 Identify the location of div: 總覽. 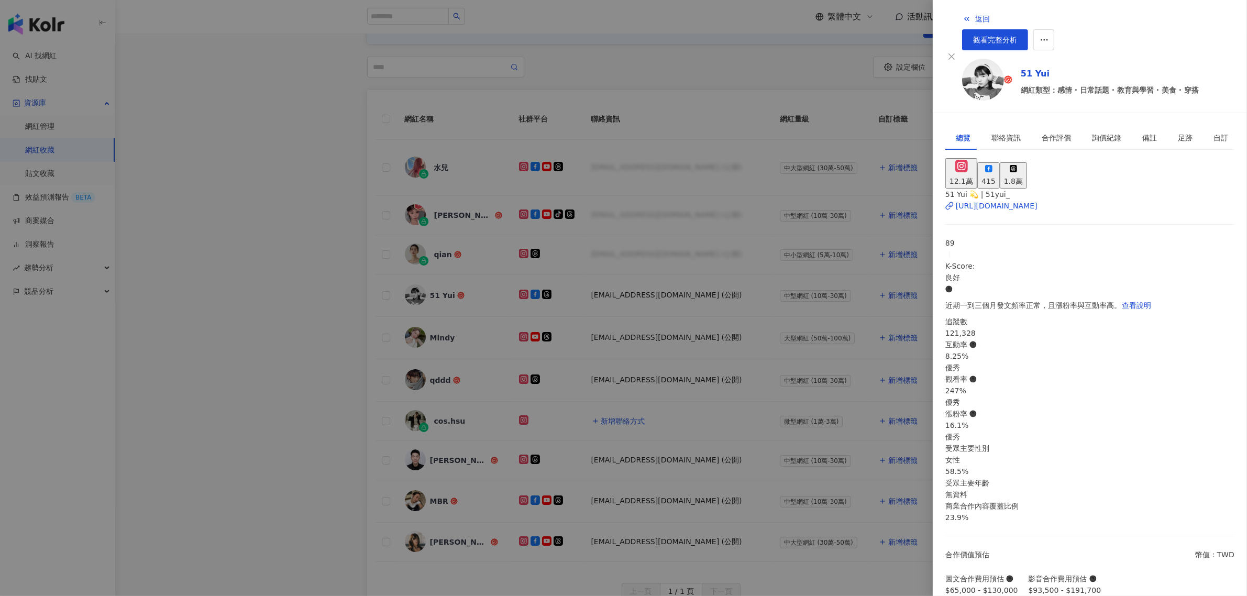
(963, 138).